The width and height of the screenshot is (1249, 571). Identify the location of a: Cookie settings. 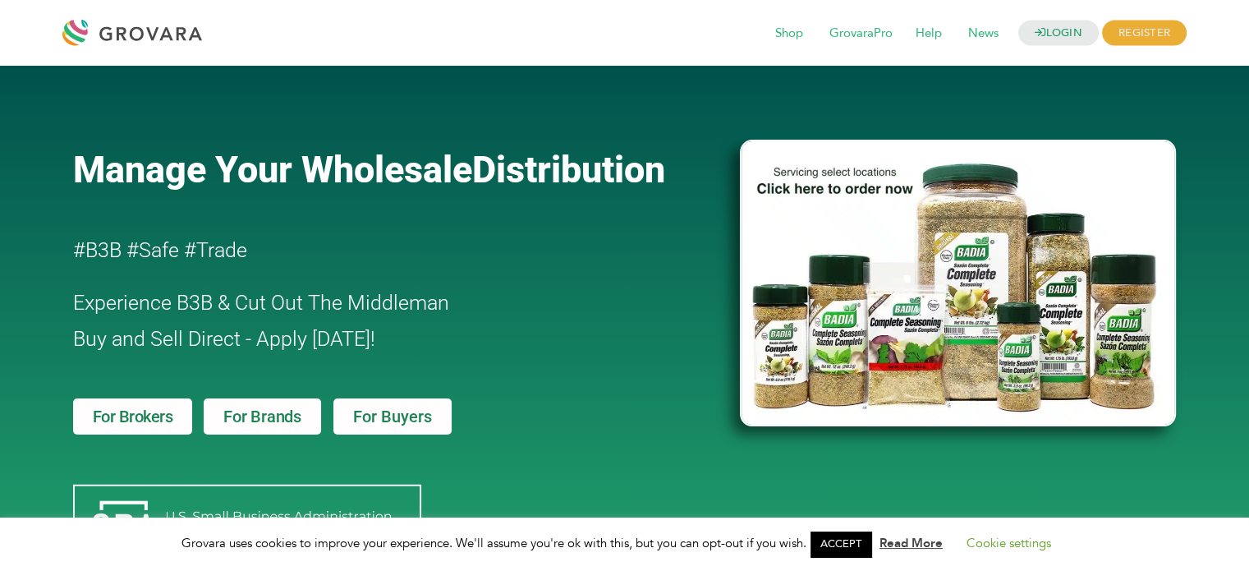
(1008, 543).